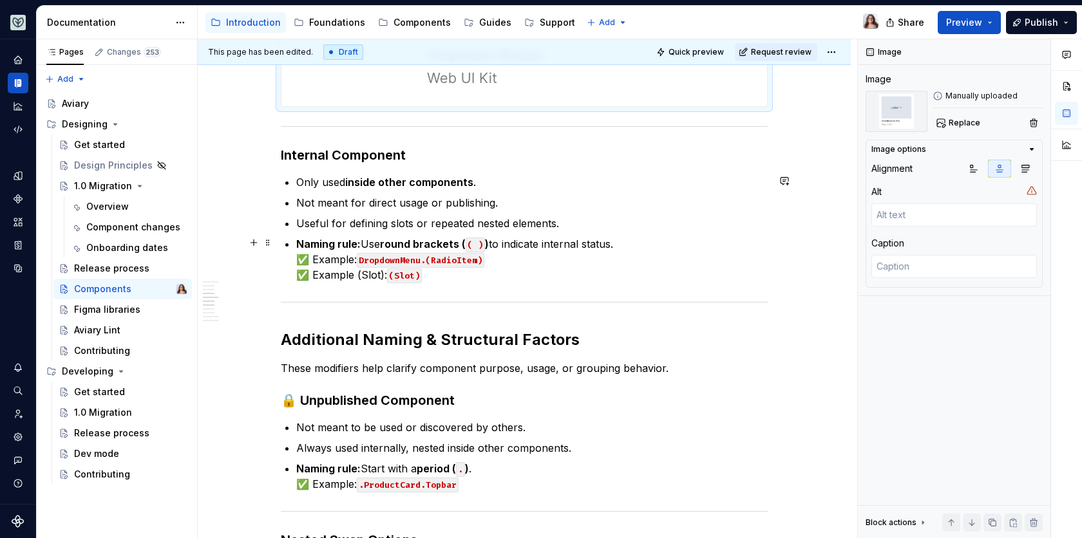 The image size is (1082, 538). I want to click on button: Replace, so click(959, 123).